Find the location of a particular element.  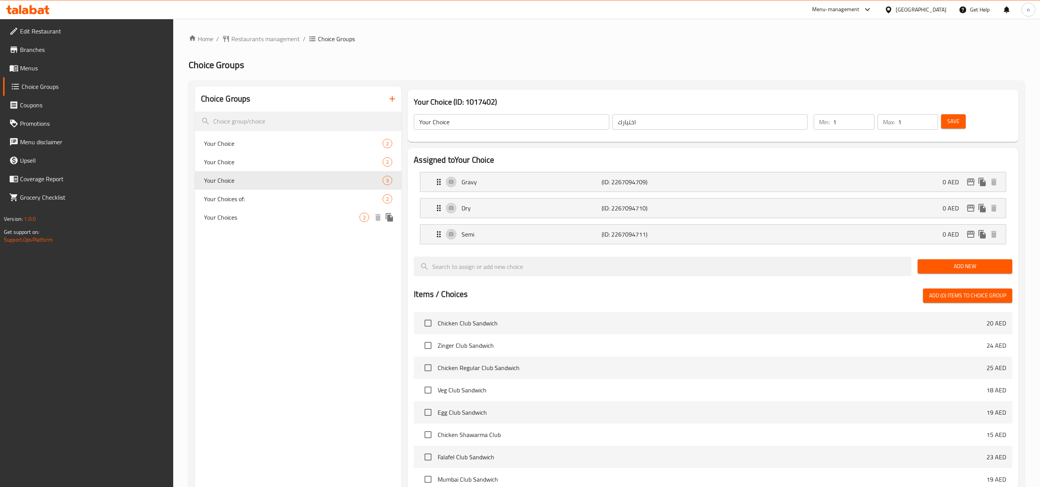

span: 1.0.0 is located at coordinates (30, 219).